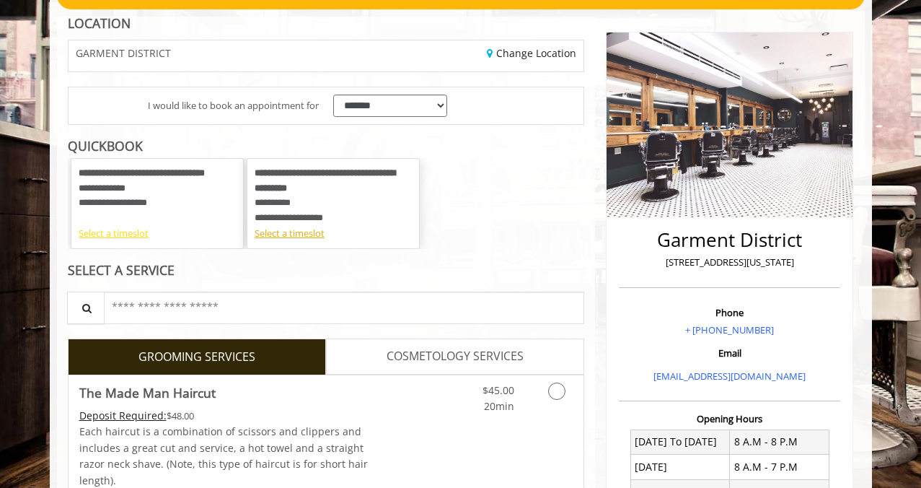 This screenshot has width=921, height=488. Describe the element at coordinates (105, 146) in the screenshot. I see `b: QUICKBOOK` at that location.